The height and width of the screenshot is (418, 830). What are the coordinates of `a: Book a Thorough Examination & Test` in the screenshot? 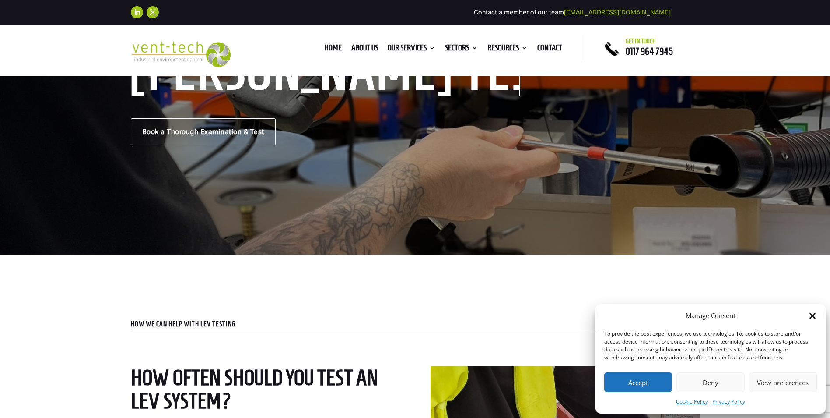 It's located at (203, 132).